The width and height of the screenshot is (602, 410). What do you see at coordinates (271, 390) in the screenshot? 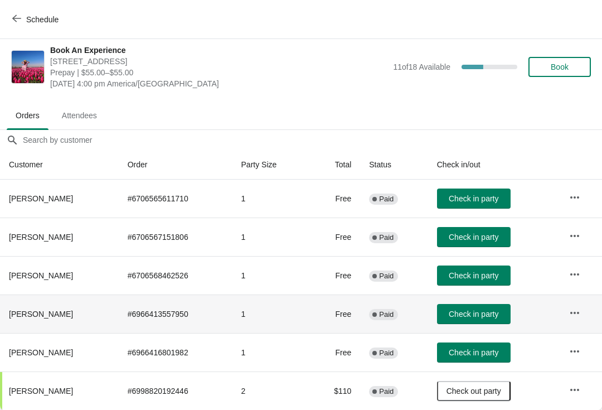
I see `td: 2` at bounding box center [271, 390].